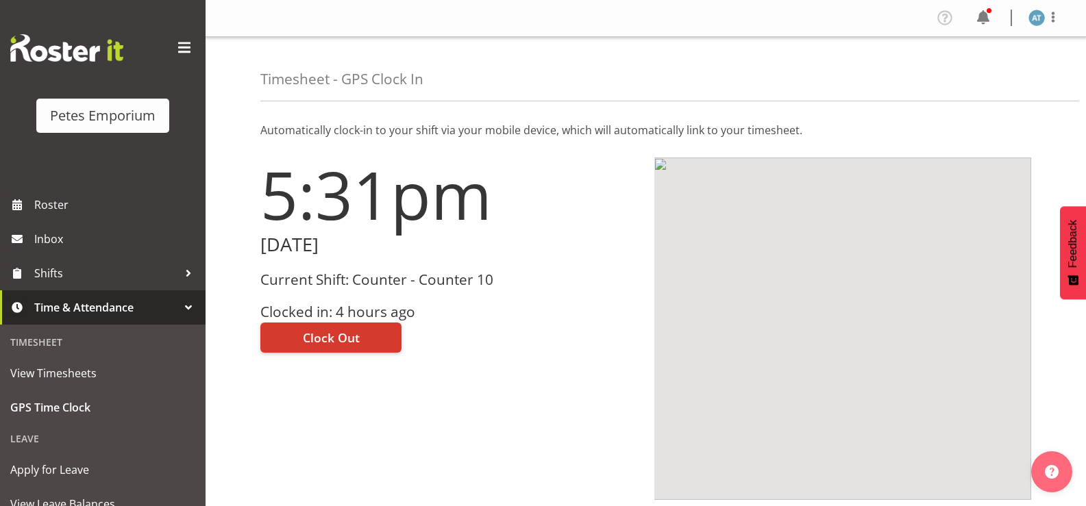 This screenshot has width=1086, height=506. What do you see at coordinates (103, 470) in the screenshot?
I see `span: Apply for Leave` at bounding box center [103, 470].